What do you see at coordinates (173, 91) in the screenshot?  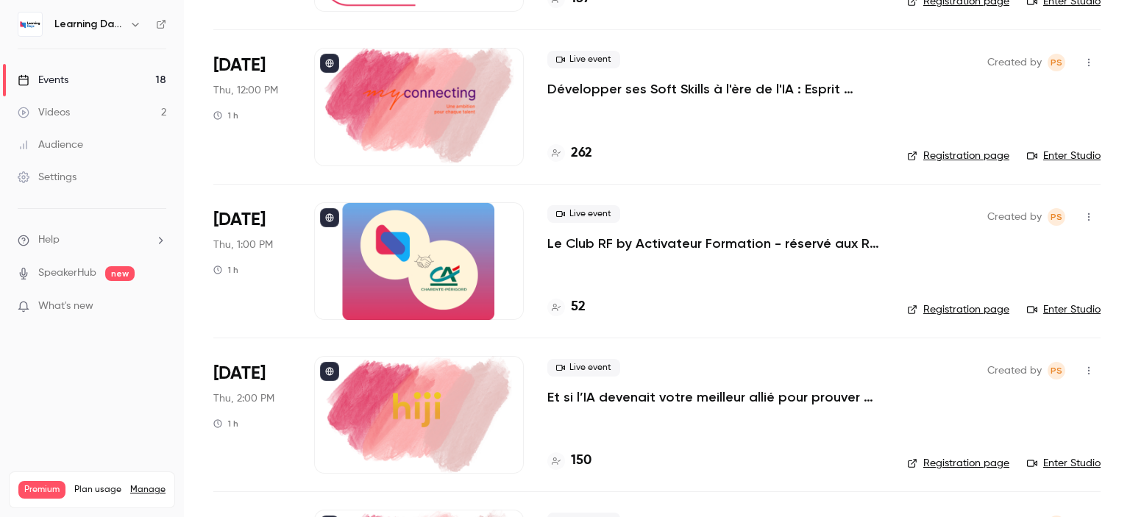 I see `img: tab_keywords_by_traffic_grey.svg` at bounding box center [173, 91].